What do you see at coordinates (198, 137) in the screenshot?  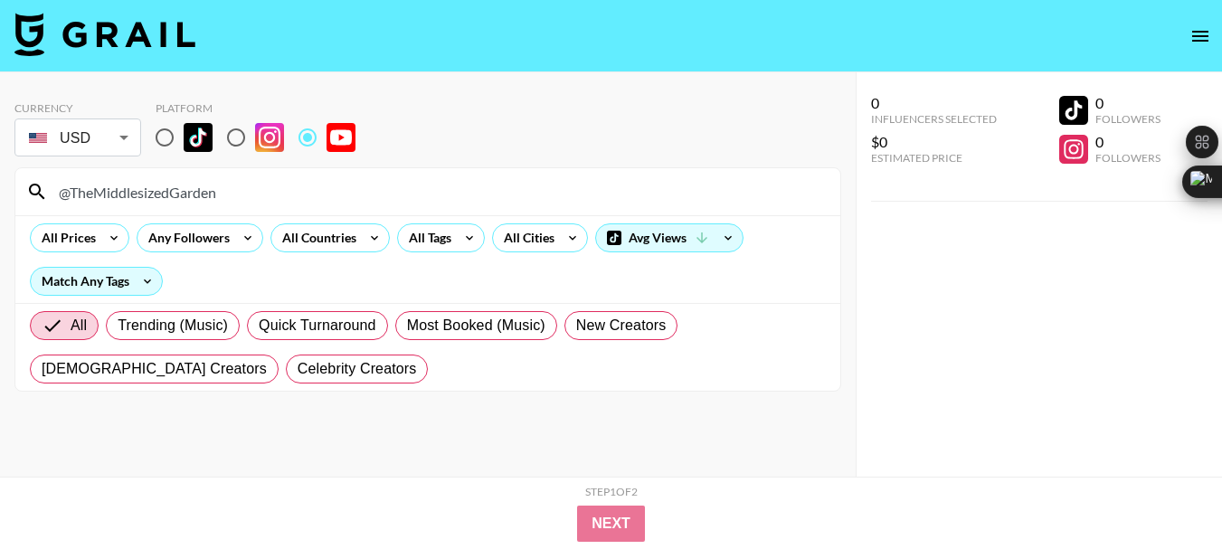 I see `img: TikTok` at bounding box center [198, 137].